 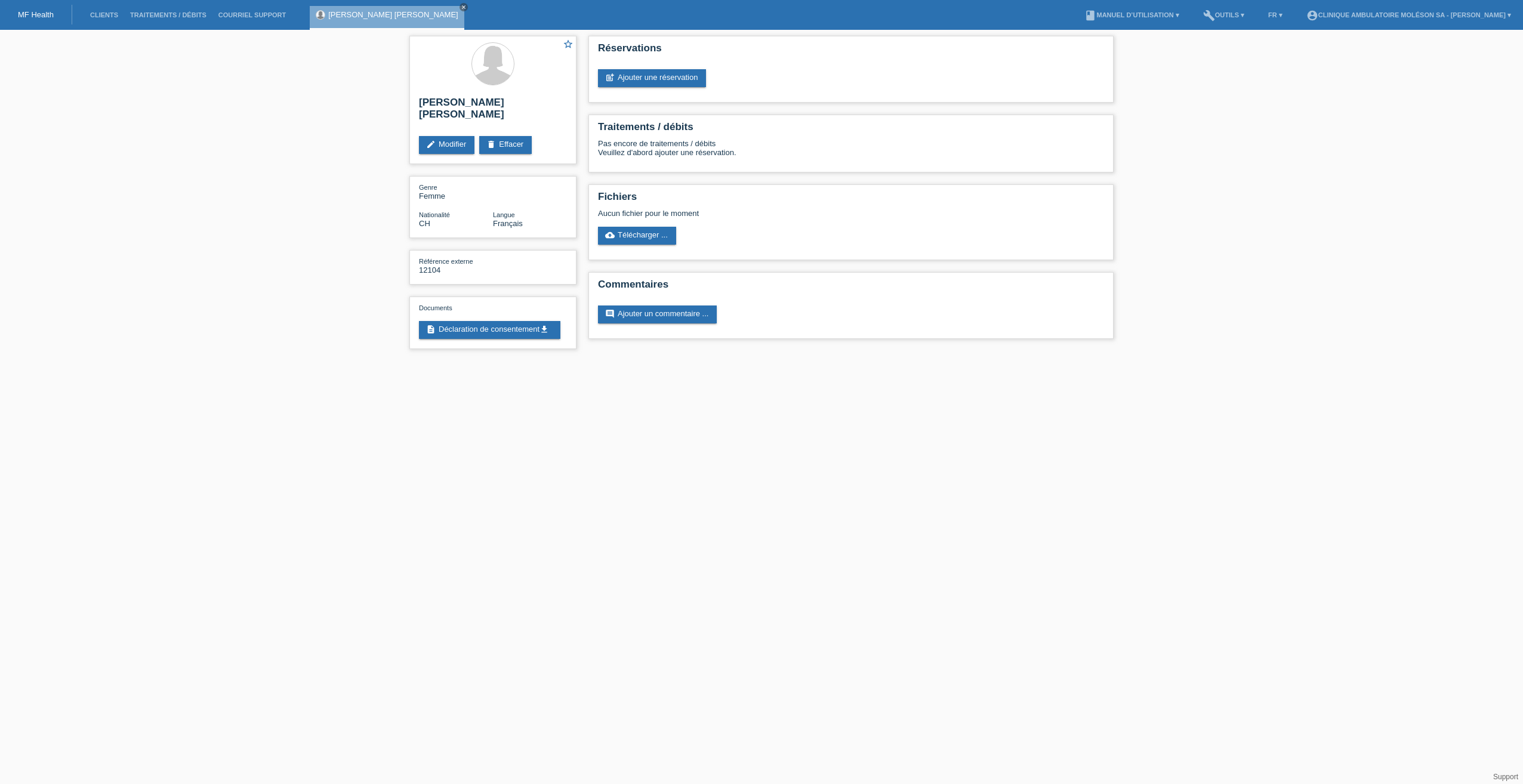 I want to click on span: Suisse, so click(x=424, y=223).